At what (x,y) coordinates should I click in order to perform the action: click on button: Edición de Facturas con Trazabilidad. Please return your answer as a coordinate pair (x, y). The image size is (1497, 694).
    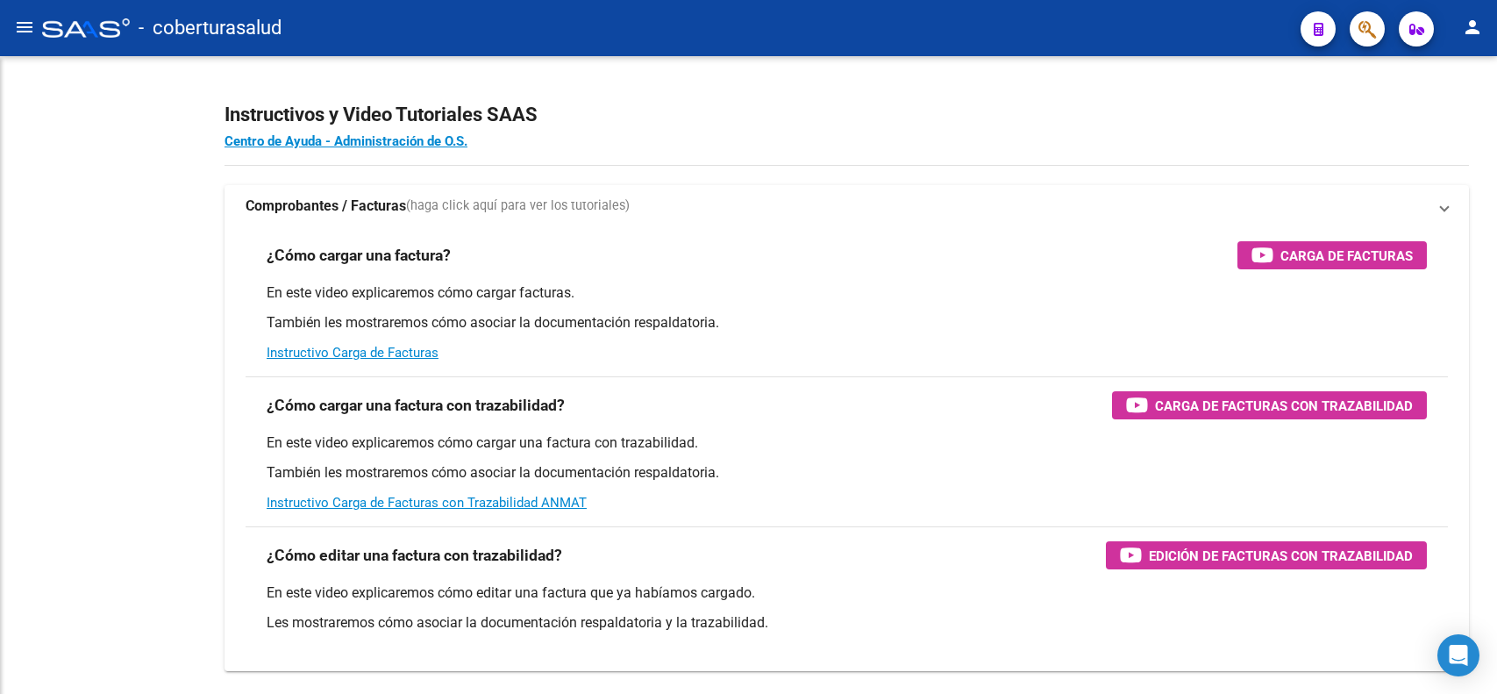
    Looking at the image, I should click on (1267, 555).